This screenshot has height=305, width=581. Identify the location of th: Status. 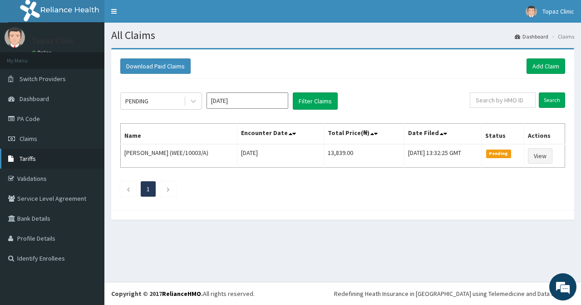
(503, 134).